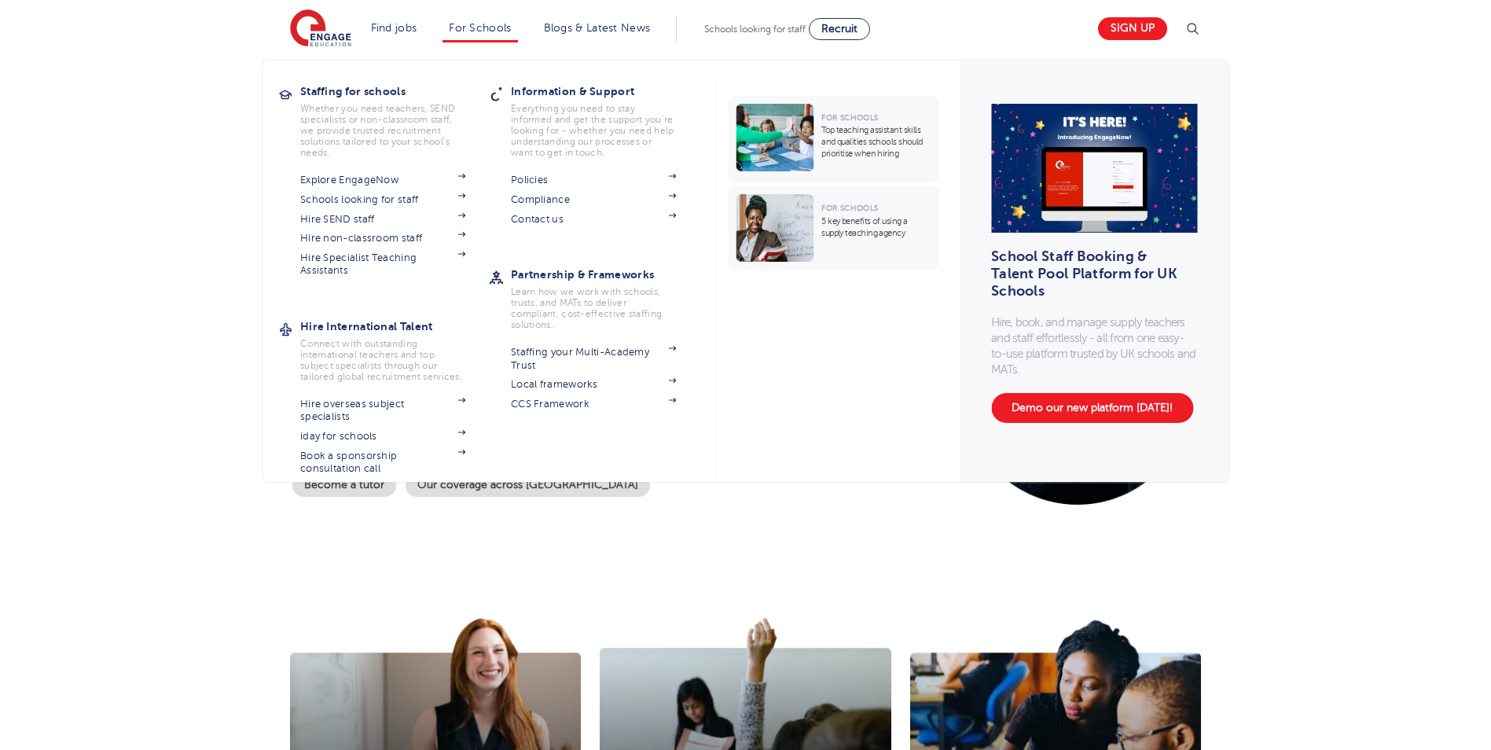 The width and height of the screenshot is (1491, 750). I want to click on a: Blogs & Latest News, so click(597, 28).